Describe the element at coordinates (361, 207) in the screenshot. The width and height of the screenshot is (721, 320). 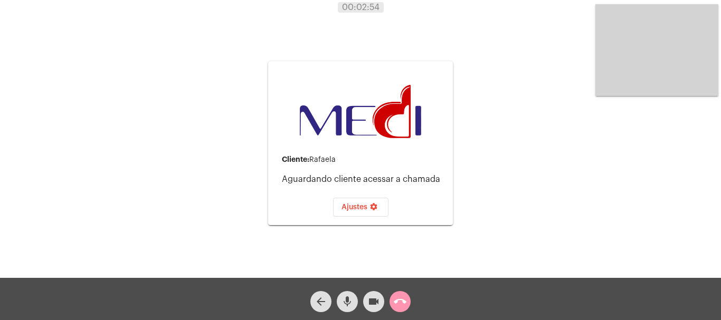
I see `button: Ajustes` at that location.